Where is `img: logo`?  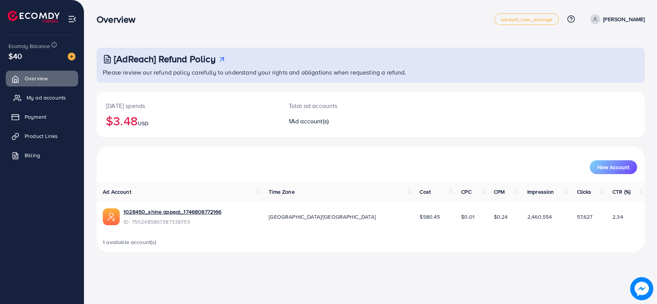
img: logo is located at coordinates (33, 17).